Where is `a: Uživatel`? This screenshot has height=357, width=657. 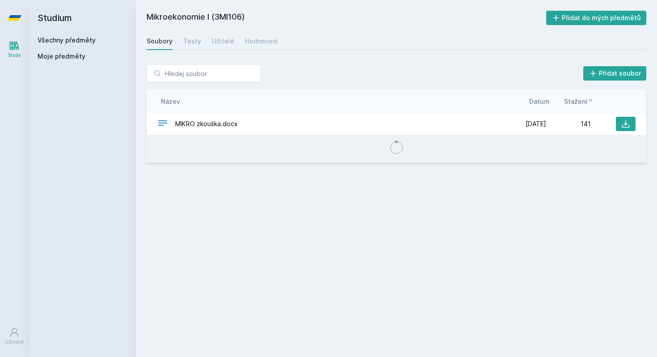 a: Uživatel is located at coordinates (14, 336).